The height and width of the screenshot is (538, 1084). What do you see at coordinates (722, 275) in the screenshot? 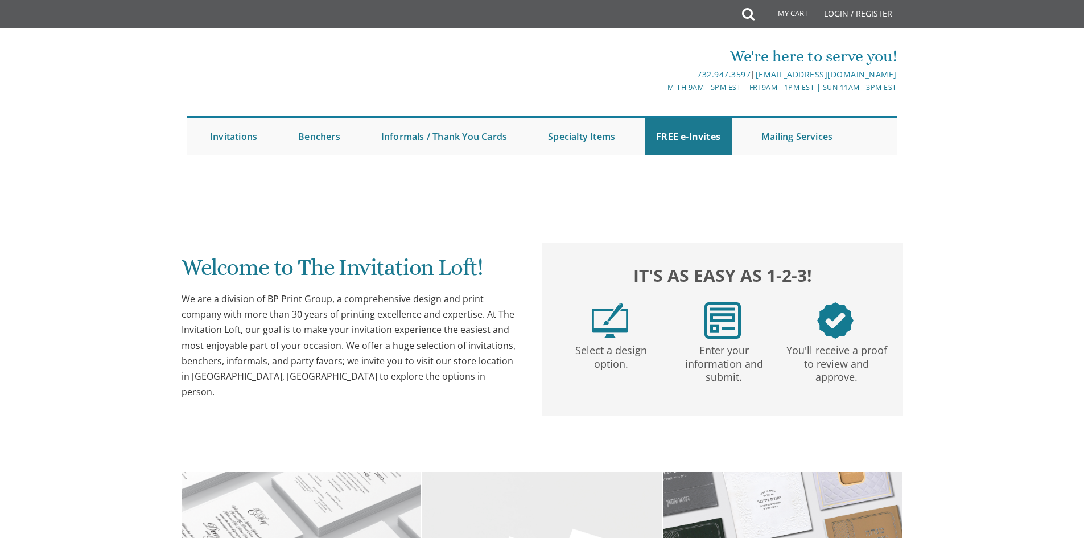
I see `h2: It's as easy as 1-2-3!` at bounding box center [722, 275].